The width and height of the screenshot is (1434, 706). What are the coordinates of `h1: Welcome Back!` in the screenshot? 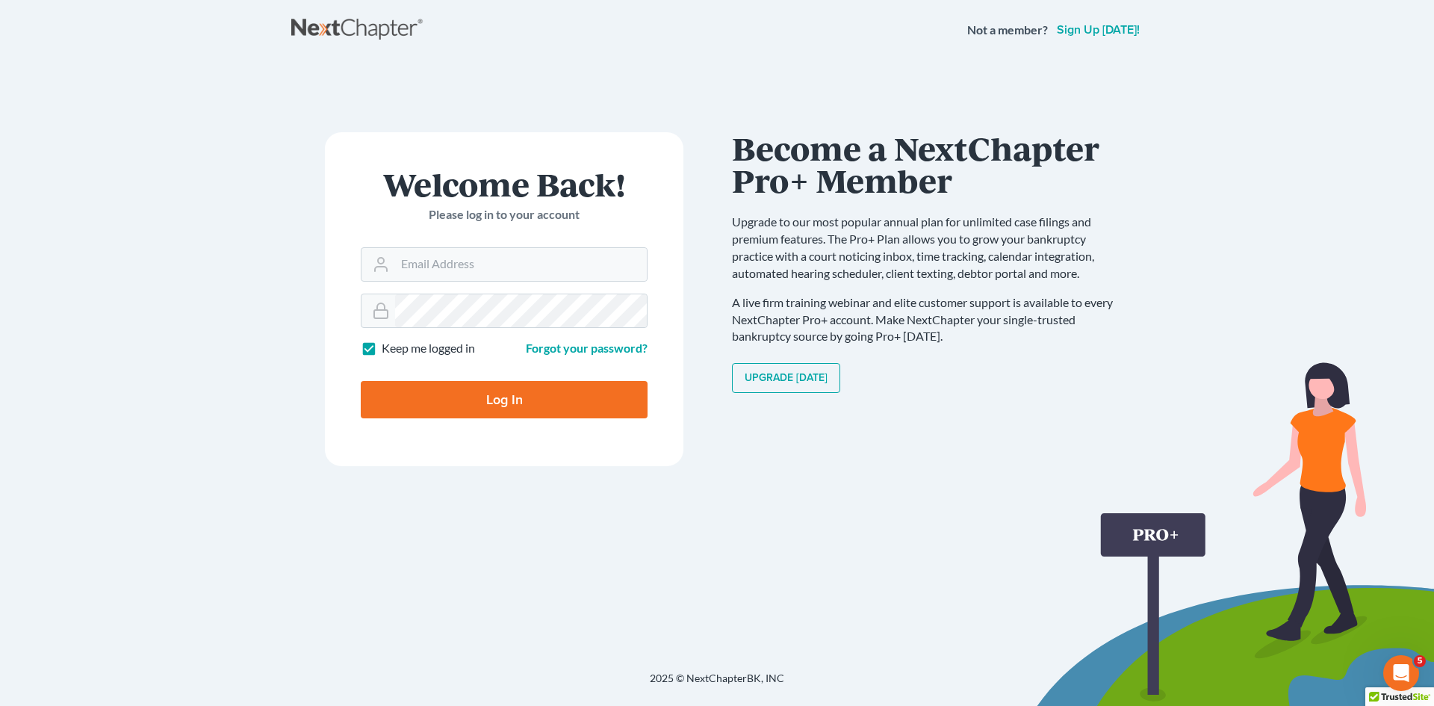 It's located at (504, 184).